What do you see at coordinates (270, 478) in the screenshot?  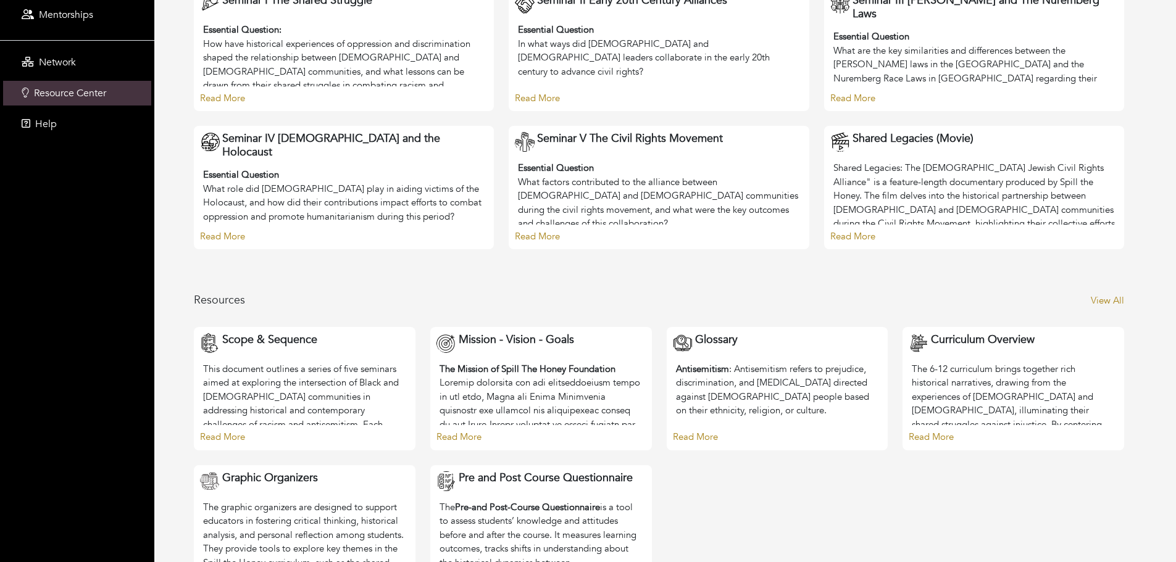 I see `h4: Graphic Organizers` at bounding box center [270, 478].